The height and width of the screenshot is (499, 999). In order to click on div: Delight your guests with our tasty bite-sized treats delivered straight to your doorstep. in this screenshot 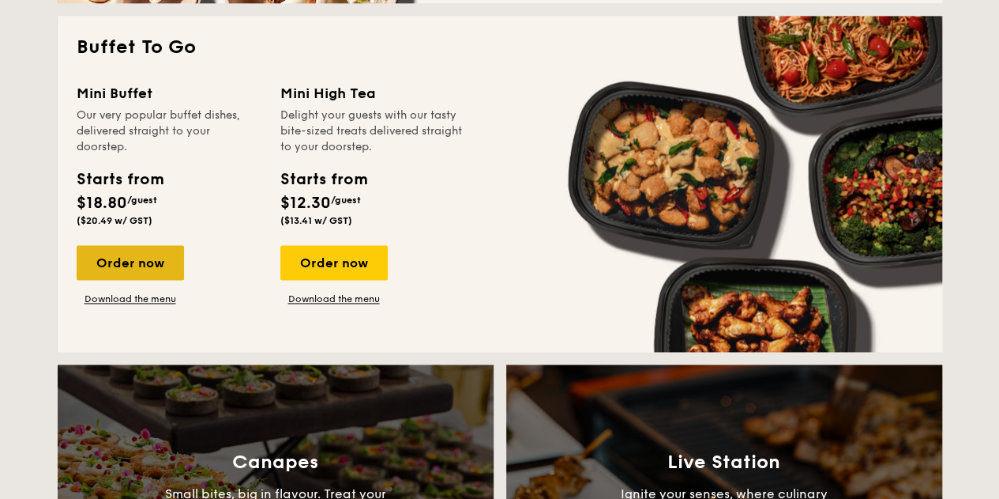, I will do `click(373, 131)`.